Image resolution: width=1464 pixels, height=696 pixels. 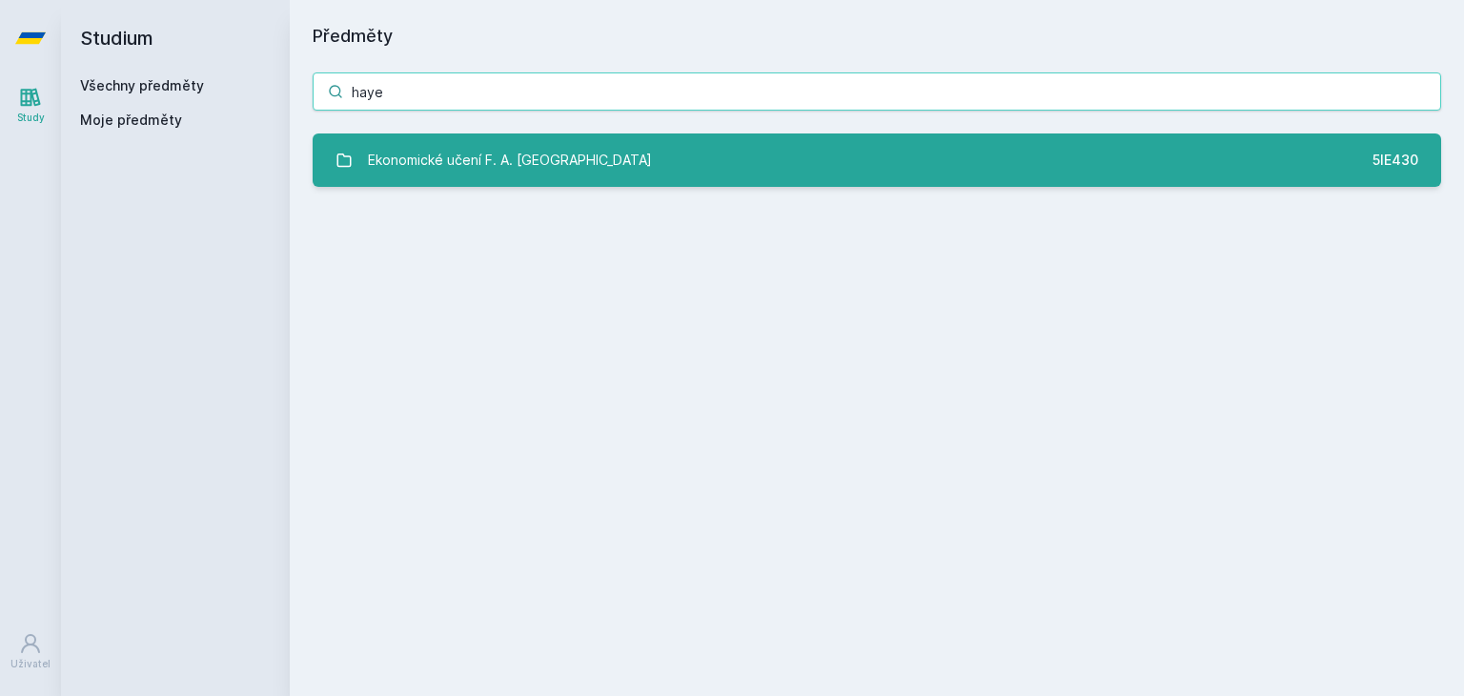 What do you see at coordinates (1396, 160) in the screenshot?
I see `div: 5IE430` at bounding box center [1396, 160].